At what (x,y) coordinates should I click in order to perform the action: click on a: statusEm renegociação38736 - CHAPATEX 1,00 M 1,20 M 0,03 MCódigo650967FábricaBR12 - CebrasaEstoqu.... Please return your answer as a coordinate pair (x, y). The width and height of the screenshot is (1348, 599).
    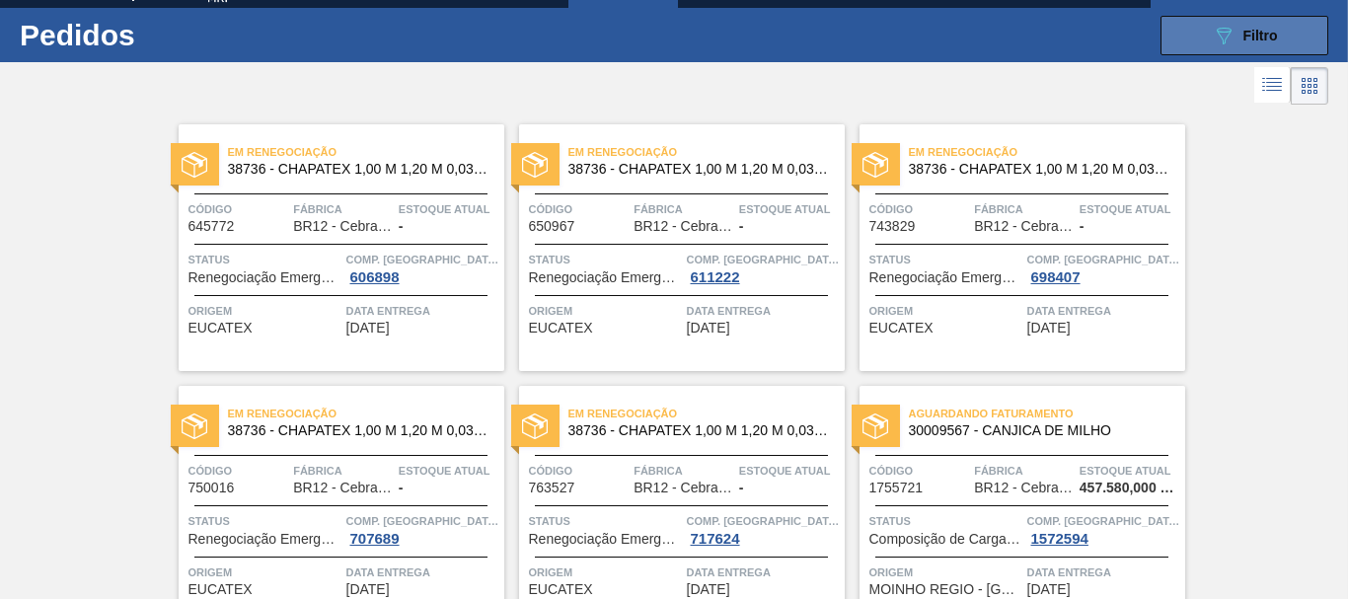
    Looking at the image, I should click on (674, 248).